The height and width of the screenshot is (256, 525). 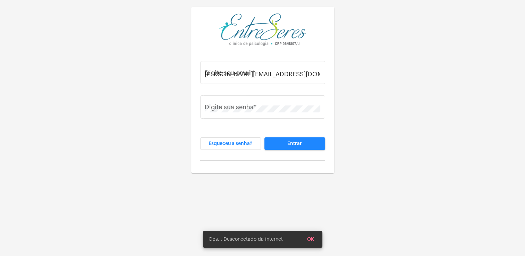 What do you see at coordinates (294, 144) in the screenshot?
I see `button: Entrar` at bounding box center [294, 144].